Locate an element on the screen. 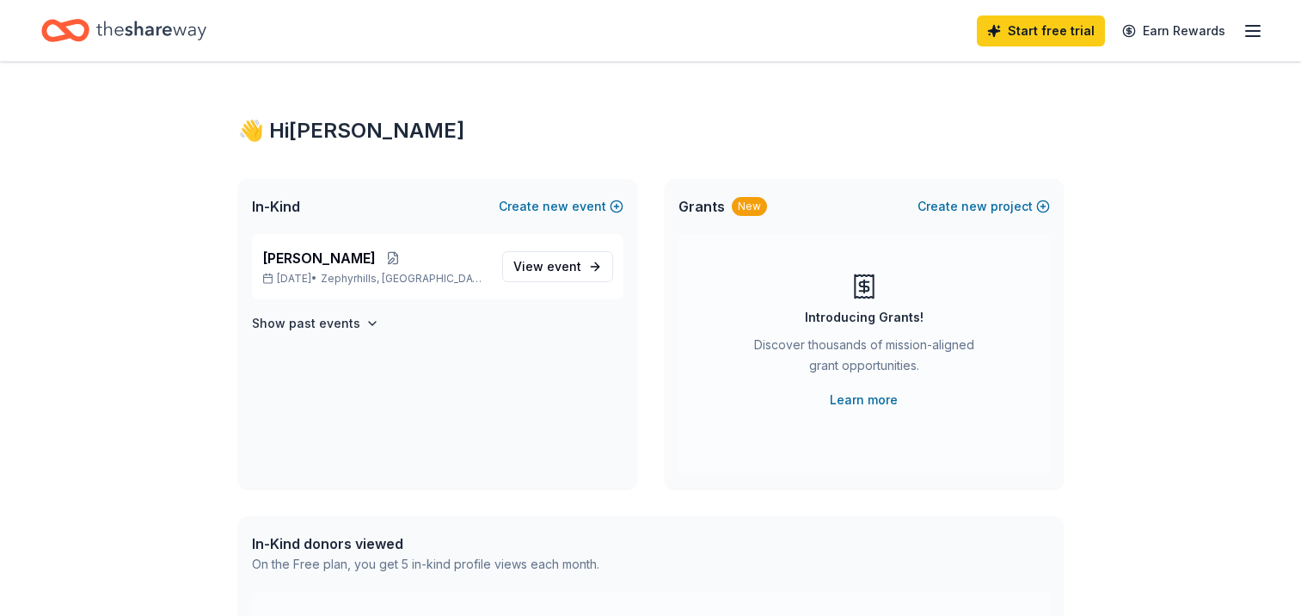  button: Show past events is located at coordinates (316, 323).